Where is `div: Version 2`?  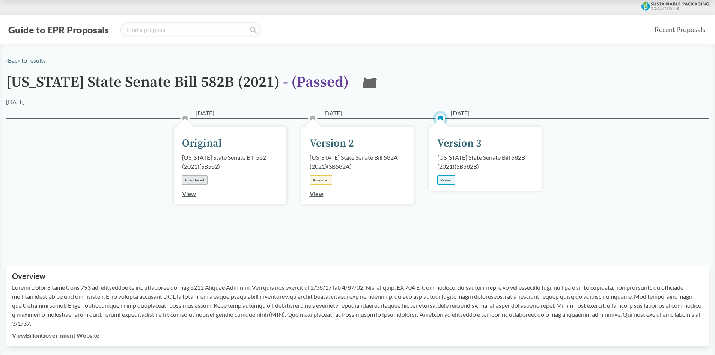 div: Version 2 is located at coordinates (332, 143).